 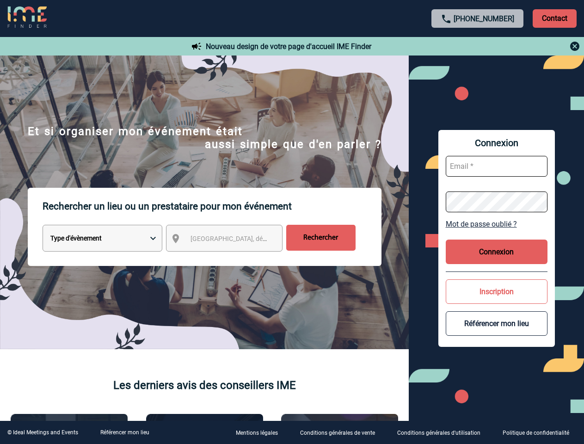 What do you see at coordinates (321, 238) in the screenshot?
I see `input: Rechercher` at bounding box center [321, 238].